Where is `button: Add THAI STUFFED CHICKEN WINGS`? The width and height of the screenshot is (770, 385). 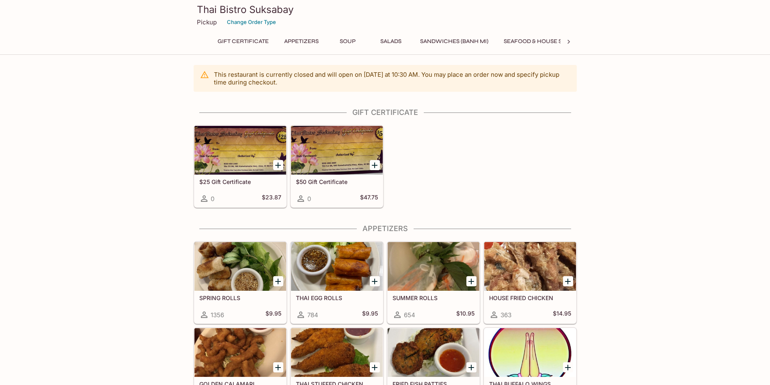
button: Add THAI STUFFED CHICKEN WINGS is located at coordinates (375, 367).